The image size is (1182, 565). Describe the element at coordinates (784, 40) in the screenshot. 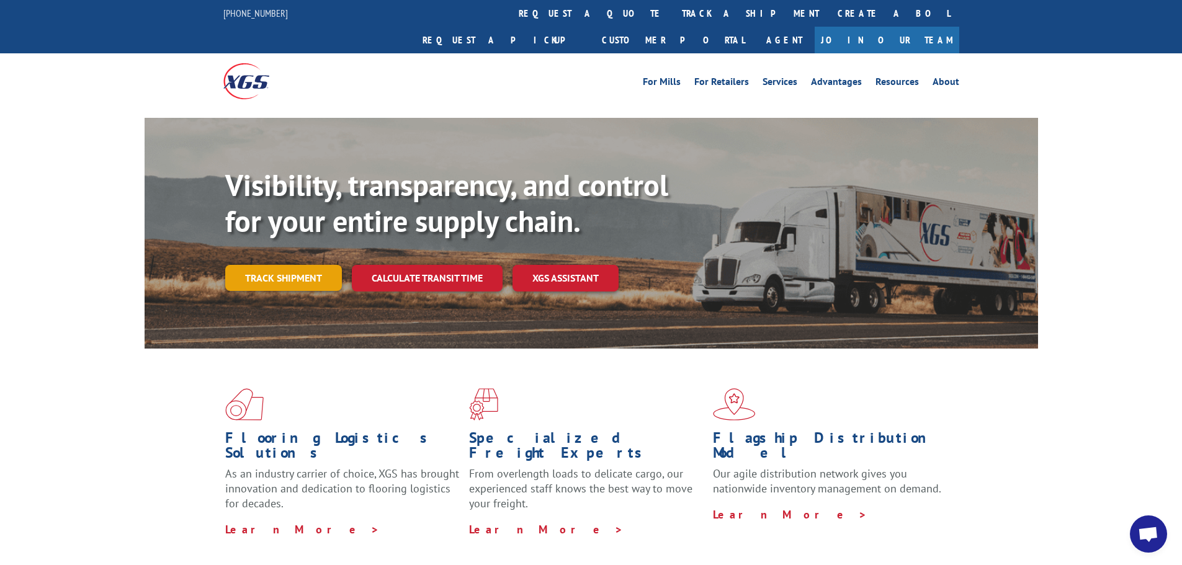

I see `a: Agent` at that location.